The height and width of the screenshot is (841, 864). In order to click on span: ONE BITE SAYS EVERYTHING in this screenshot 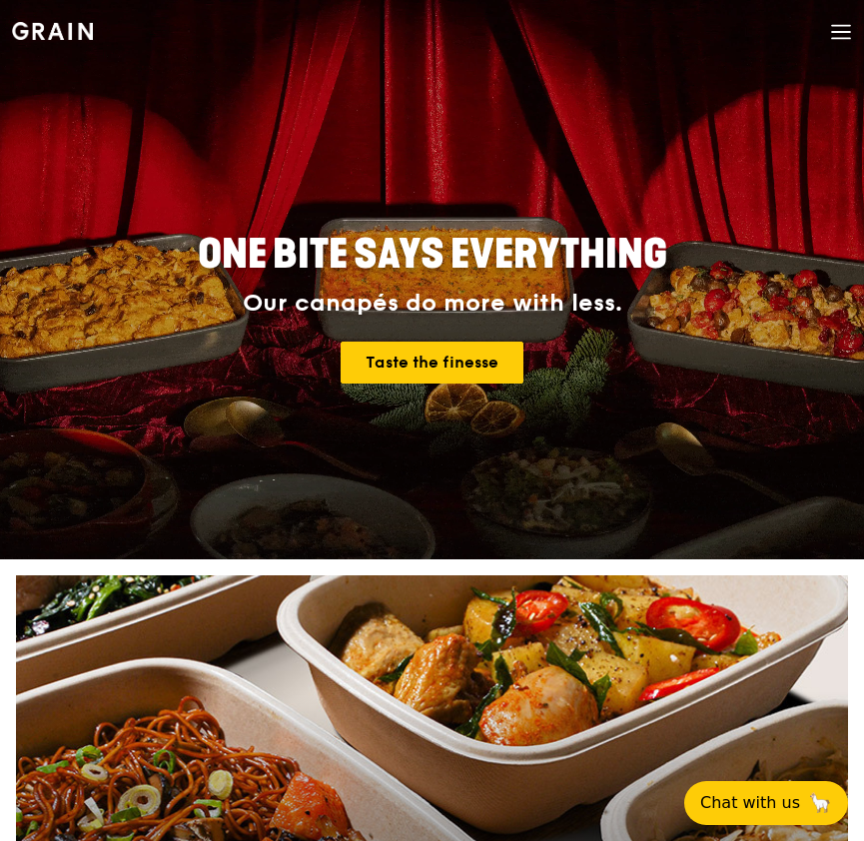, I will do `click(433, 255)`.